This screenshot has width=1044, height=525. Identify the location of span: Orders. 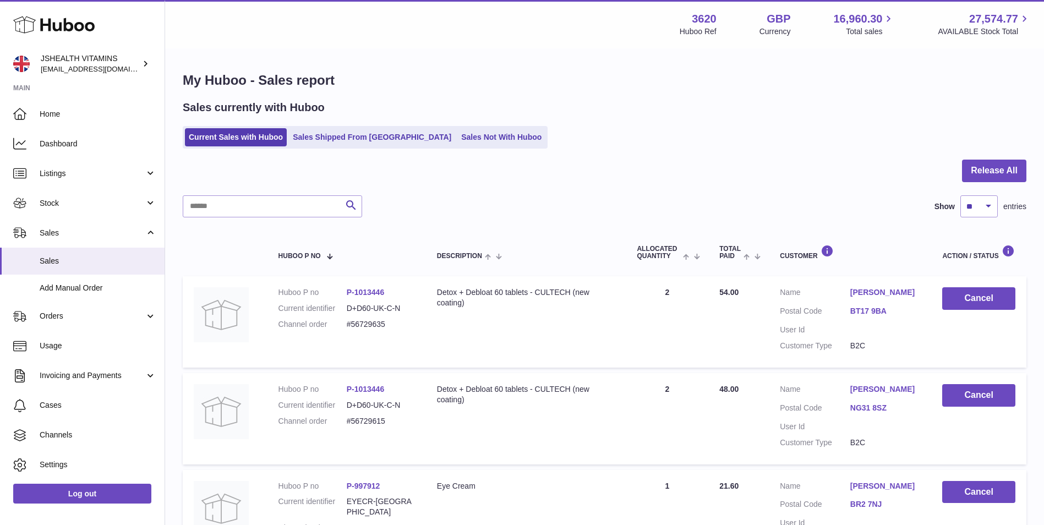
(92, 316).